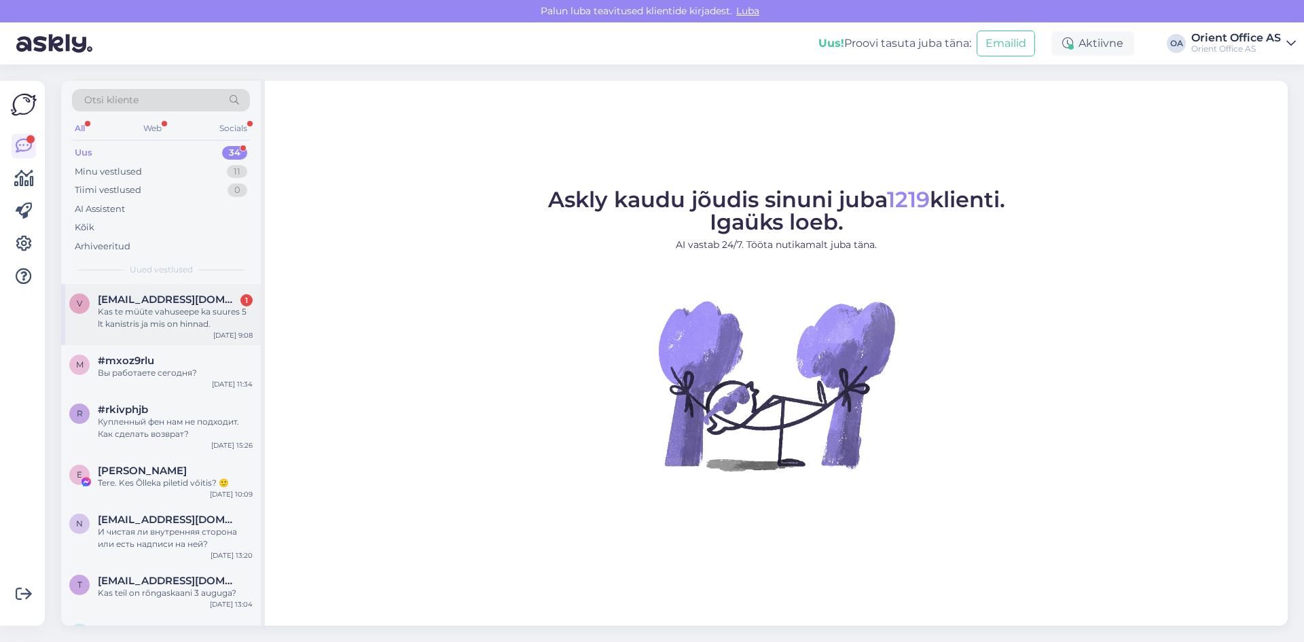 The height and width of the screenshot is (642, 1304). Describe the element at coordinates (175, 318) in the screenshot. I see `div: Kas te müüte vahuseepe ka suures 5 lt kanistris ja mis on hinnad.` at that location.